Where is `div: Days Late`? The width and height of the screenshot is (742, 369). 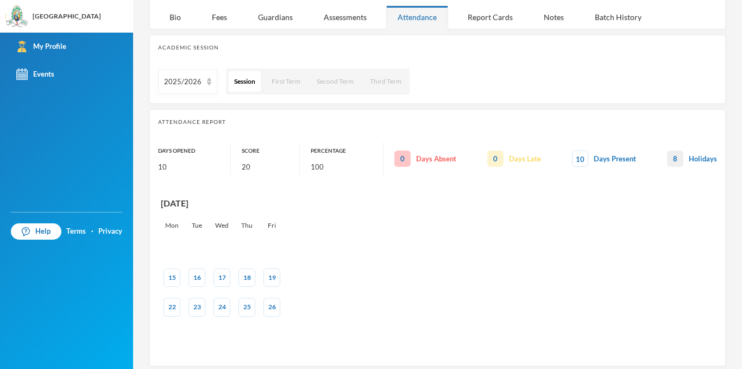 div: Days Late is located at coordinates (514, 159).